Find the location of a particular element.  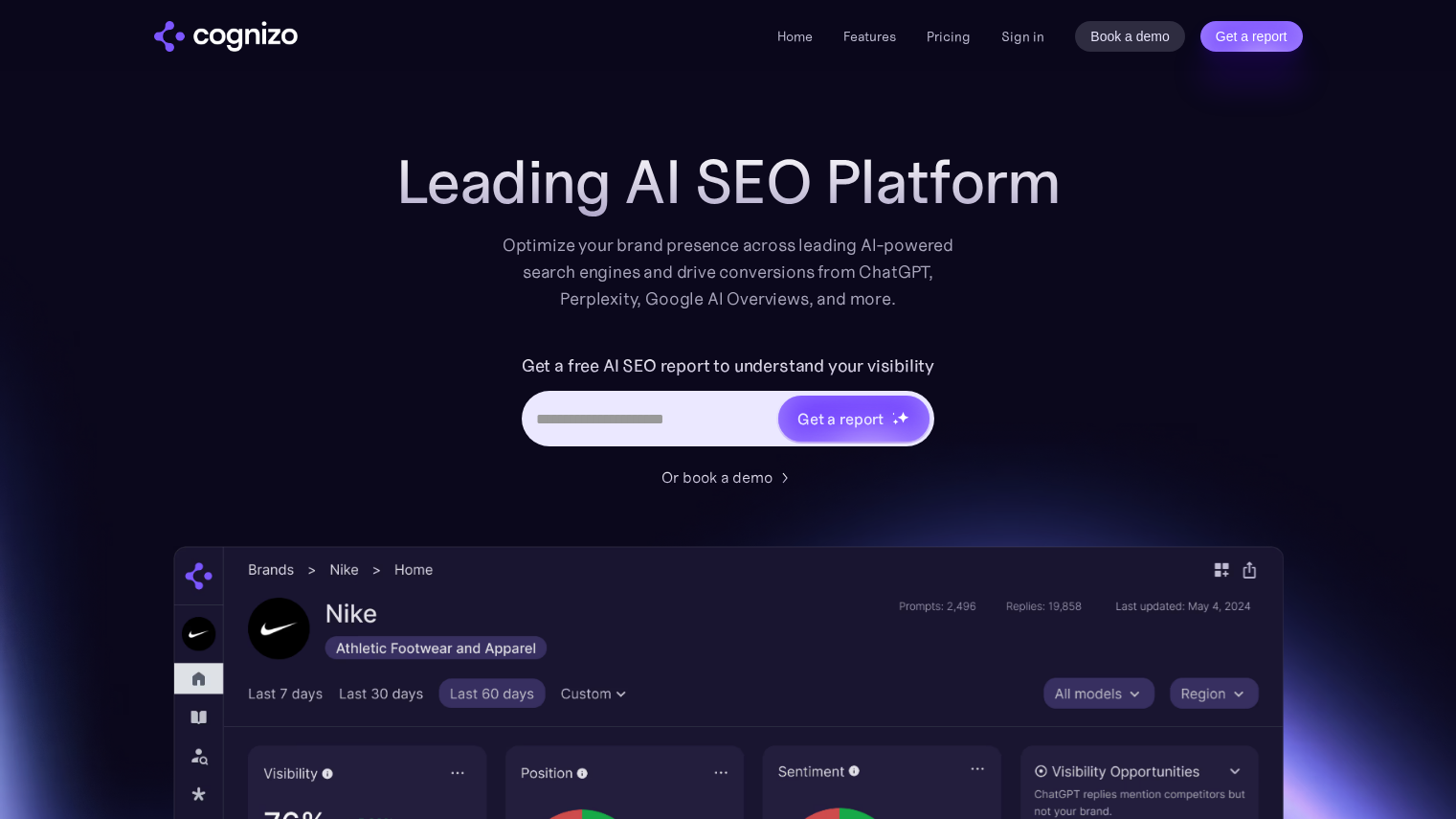

h1: Leading AI SEO Platform is located at coordinates (728, 181).